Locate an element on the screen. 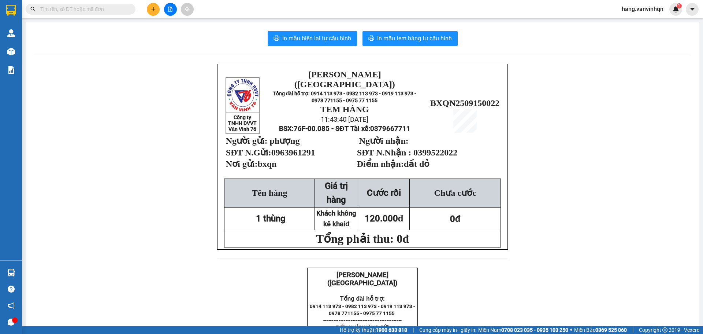 This screenshot has height=334, width=703. strong: Tổng đài hỗ trợ: is located at coordinates (362, 298).